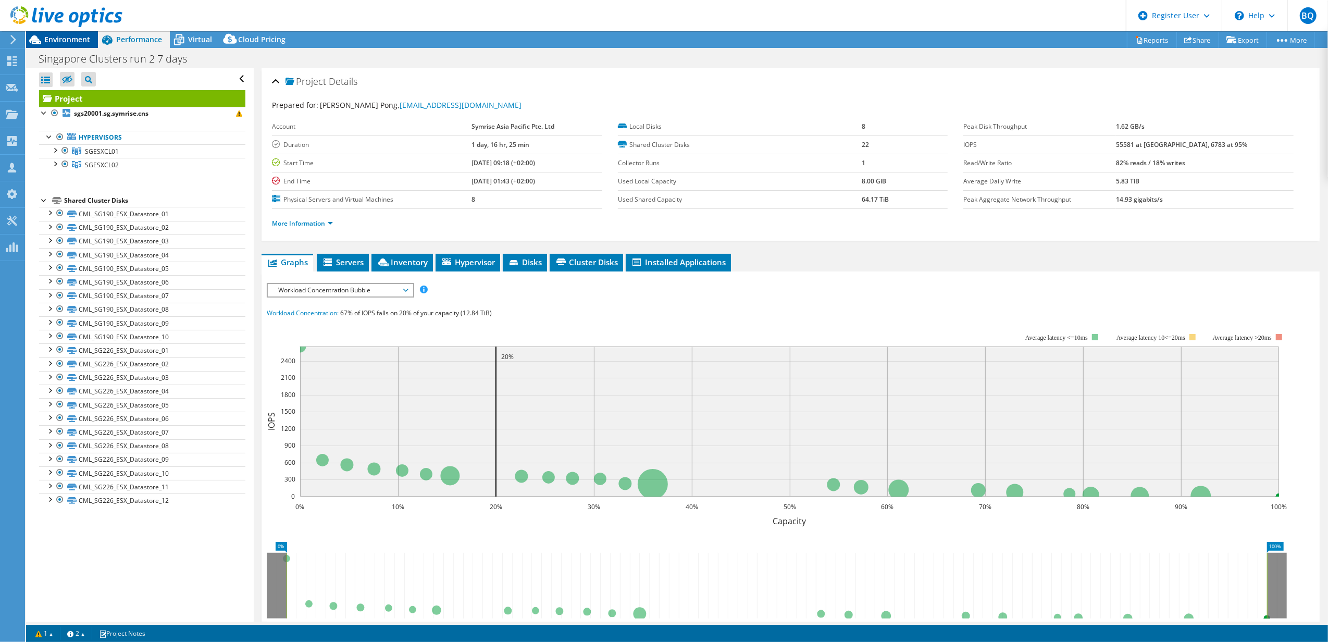 The image size is (1328, 642). What do you see at coordinates (76, 633) in the screenshot?
I see `a: 2` at bounding box center [76, 633].